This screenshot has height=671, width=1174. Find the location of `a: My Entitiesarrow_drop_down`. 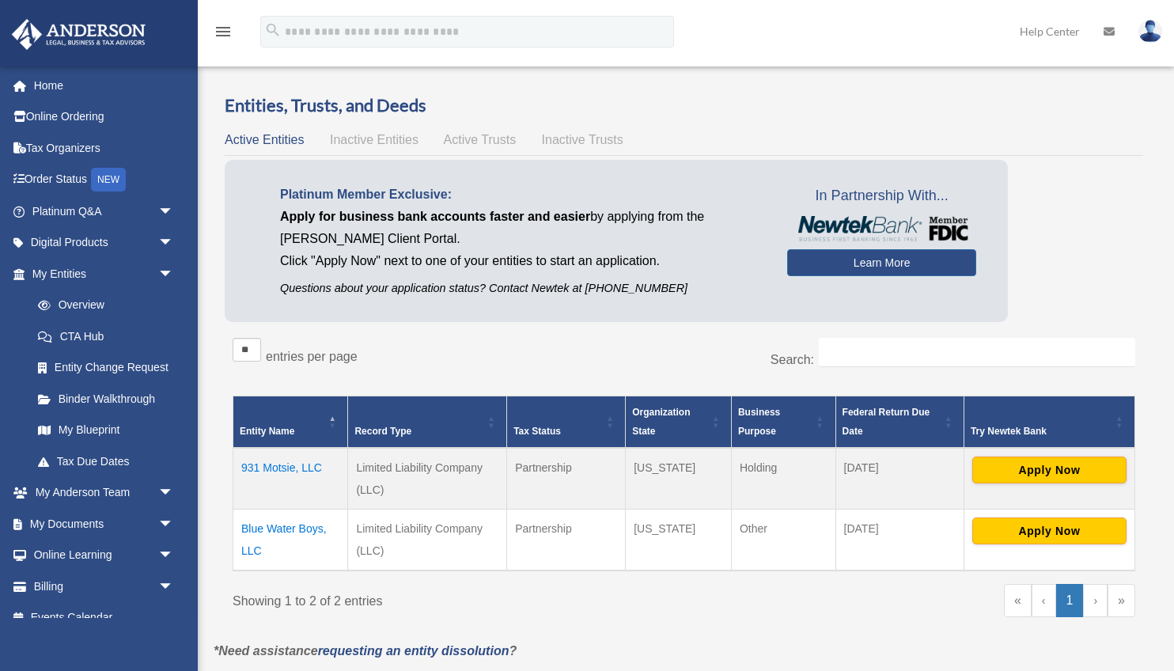

a: My Entitiesarrow_drop_down is located at coordinates (100, 274).